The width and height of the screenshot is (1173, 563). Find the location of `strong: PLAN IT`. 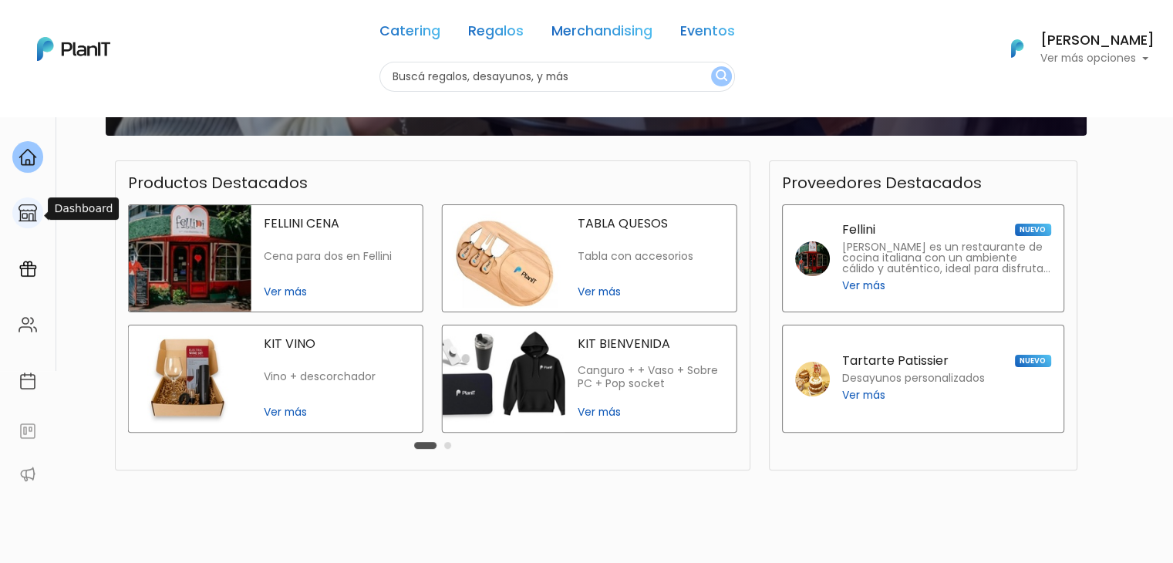

strong: PLAN IT is located at coordinates (76, 131).